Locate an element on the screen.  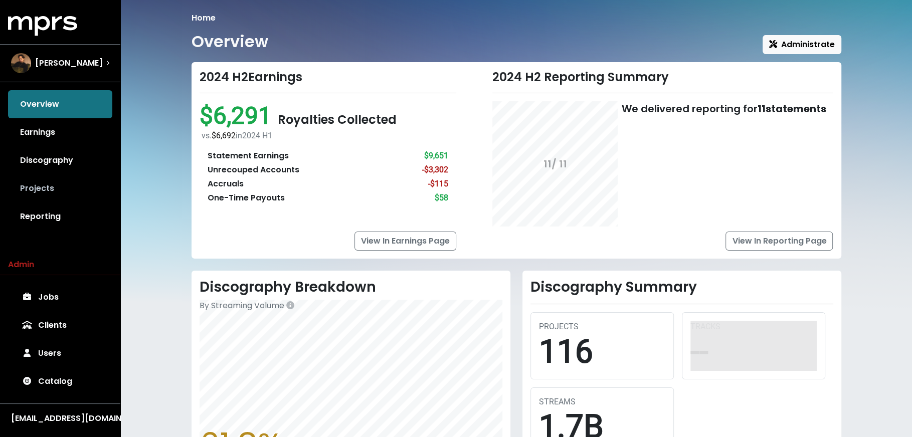
div: -$115 is located at coordinates (438, 184).